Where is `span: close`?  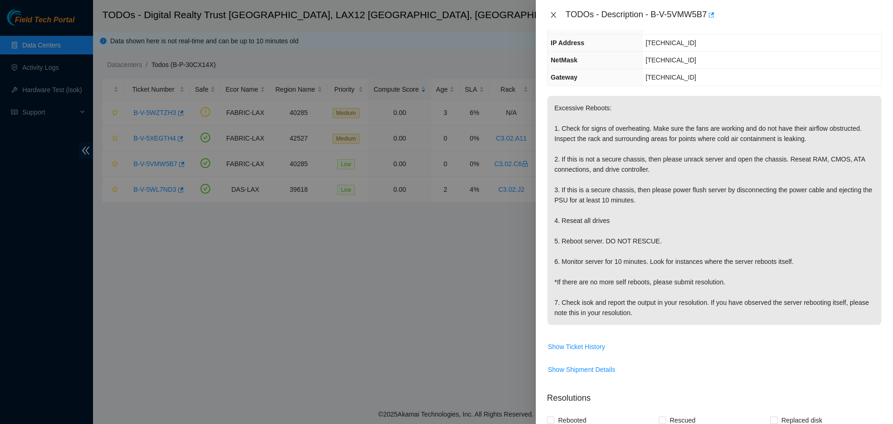
span: close is located at coordinates (554, 15).